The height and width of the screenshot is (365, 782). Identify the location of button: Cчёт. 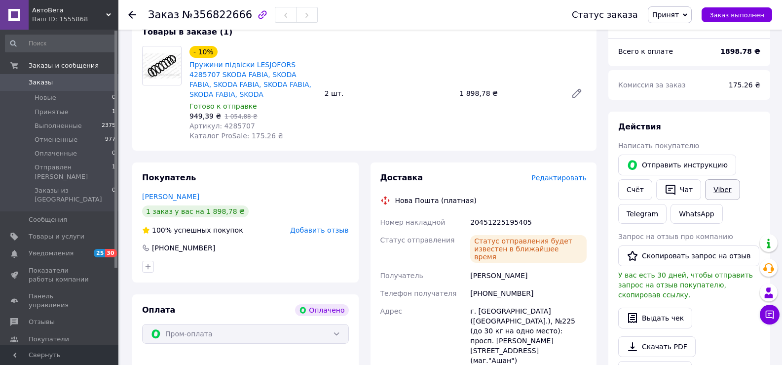
(635, 190).